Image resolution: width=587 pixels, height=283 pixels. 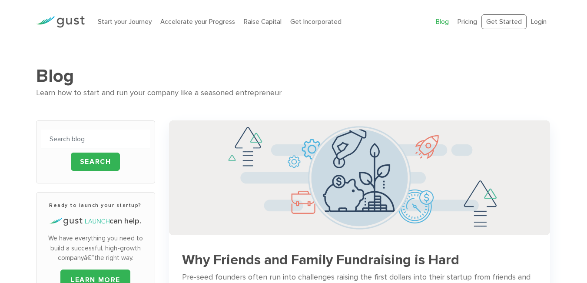 I want to click on a: Get Started, so click(x=504, y=22).